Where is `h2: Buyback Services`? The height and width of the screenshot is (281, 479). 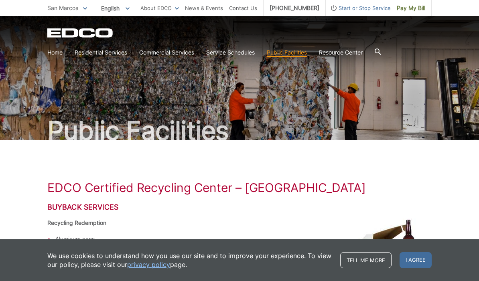
h2: Buyback Services is located at coordinates (240, 208).